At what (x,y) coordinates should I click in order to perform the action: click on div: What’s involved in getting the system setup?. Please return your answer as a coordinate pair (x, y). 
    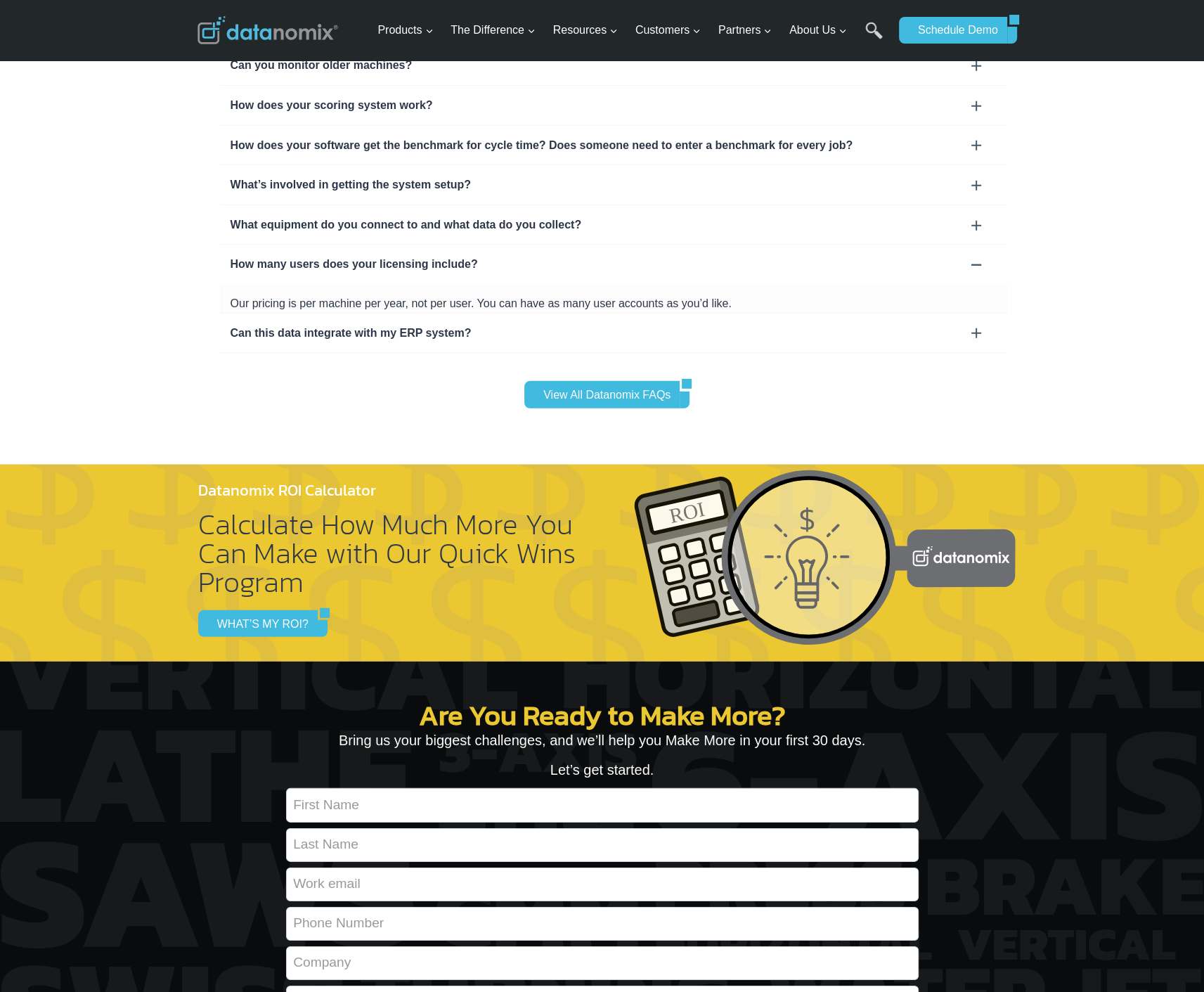
    Looking at the image, I should click on (613, 185).